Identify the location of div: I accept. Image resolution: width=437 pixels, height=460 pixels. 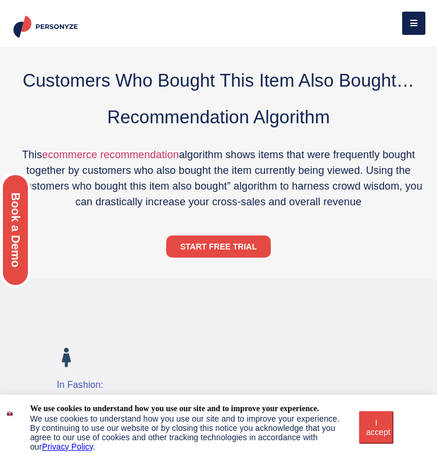
(376, 428).